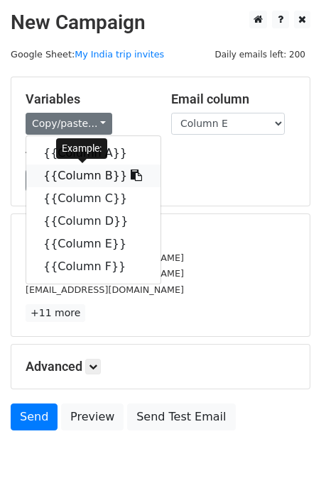 The image size is (321, 490). Describe the element at coordinates (160, 23) in the screenshot. I see `h2: New Campaign` at that location.